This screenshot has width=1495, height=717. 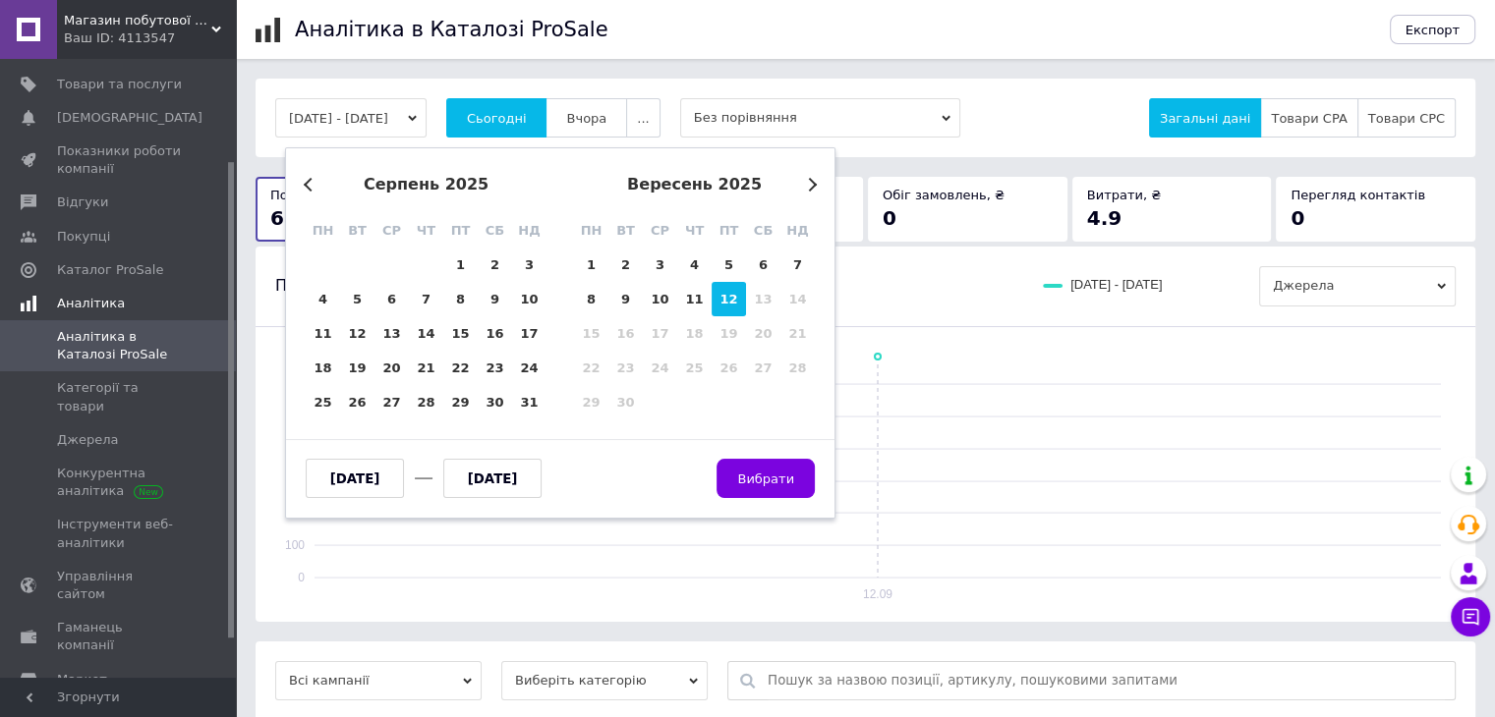 I want to click on div: нд, so click(x=529, y=230).